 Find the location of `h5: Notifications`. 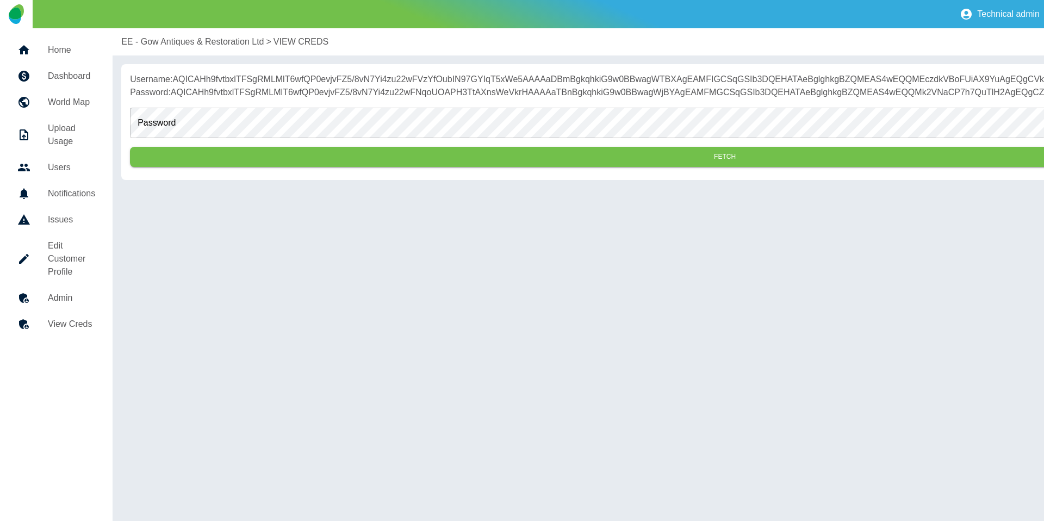

h5: Notifications is located at coordinates (71, 194).